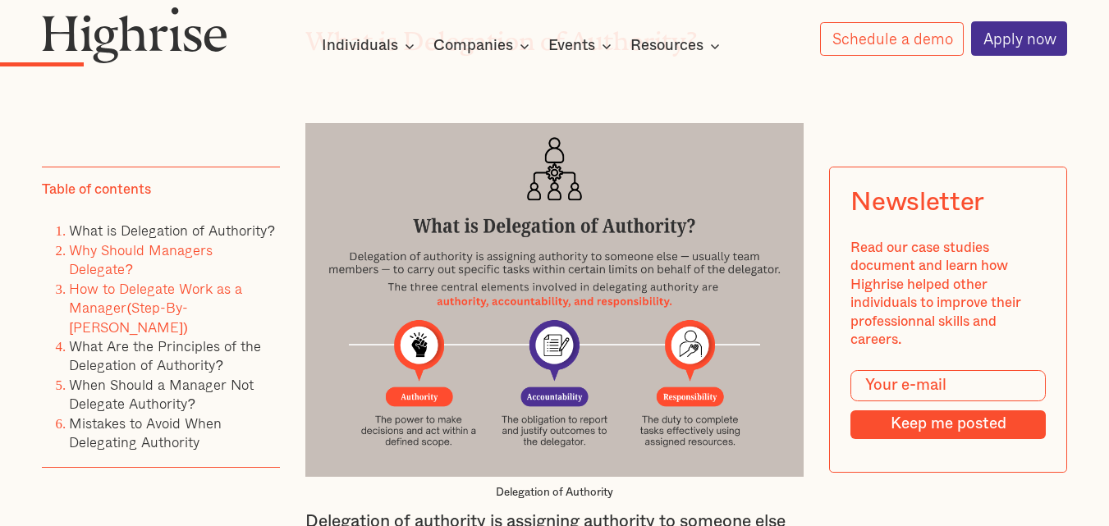  I want to click on img: What is Delegation of Authority, so click(554, 300).